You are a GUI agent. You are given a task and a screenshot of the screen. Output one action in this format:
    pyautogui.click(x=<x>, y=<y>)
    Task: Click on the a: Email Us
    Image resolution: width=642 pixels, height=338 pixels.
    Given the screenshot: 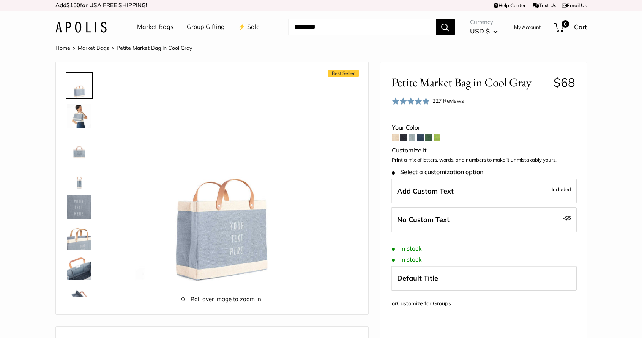 What is the action you would take?
    pyautogui.click(x=575, y=5)
    